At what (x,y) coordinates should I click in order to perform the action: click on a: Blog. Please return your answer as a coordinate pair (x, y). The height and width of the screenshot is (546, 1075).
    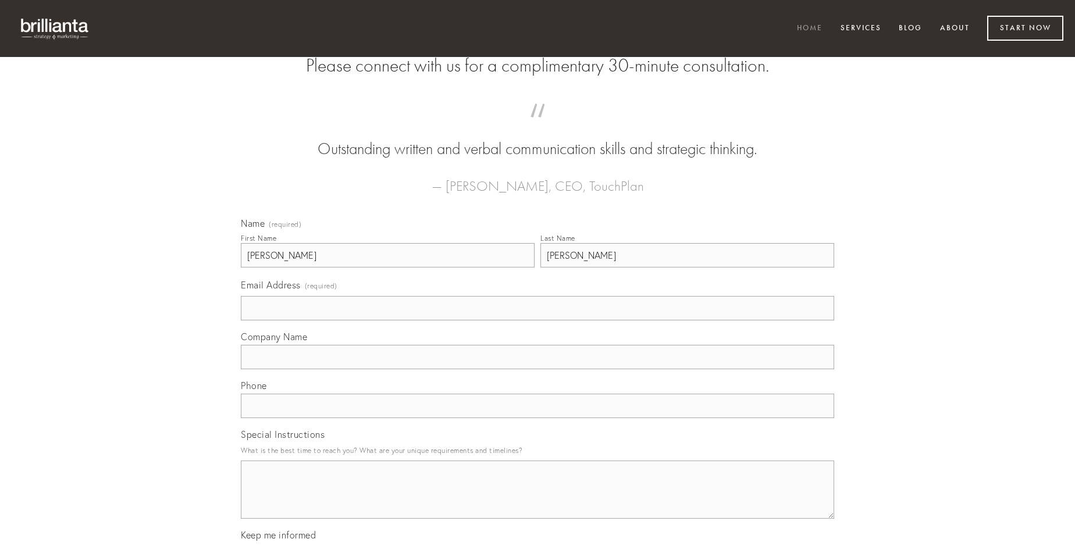
    Looking at the image, I should click on (910, 29).